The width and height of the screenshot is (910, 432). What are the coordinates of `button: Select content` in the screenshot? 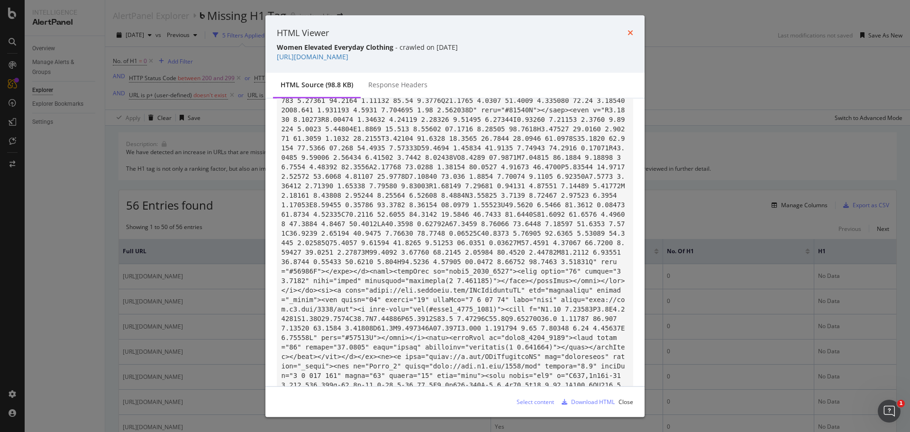 It's located at (532, 402).